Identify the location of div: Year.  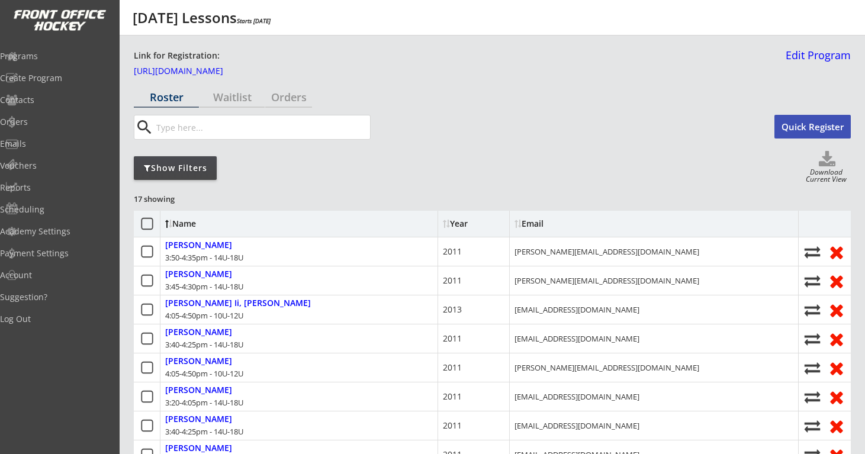
(474, 224).